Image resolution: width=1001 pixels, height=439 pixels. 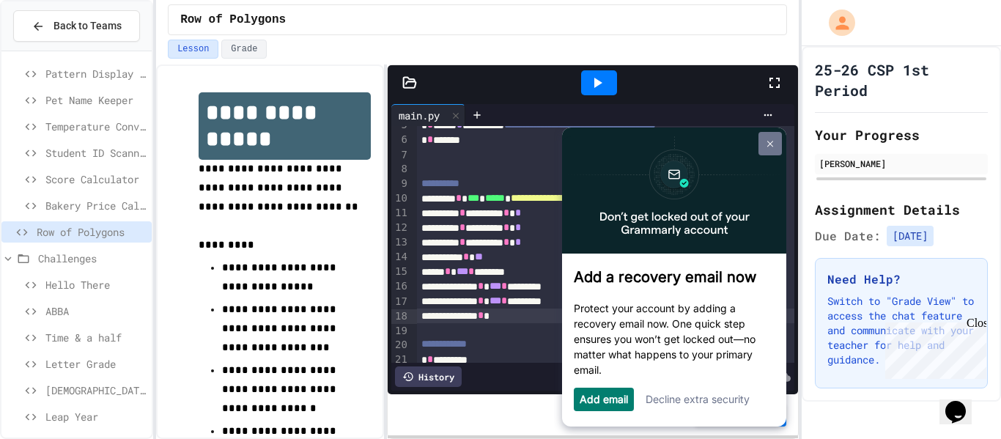 I want to click on span: Leap Year, so click(x=95, y=416).